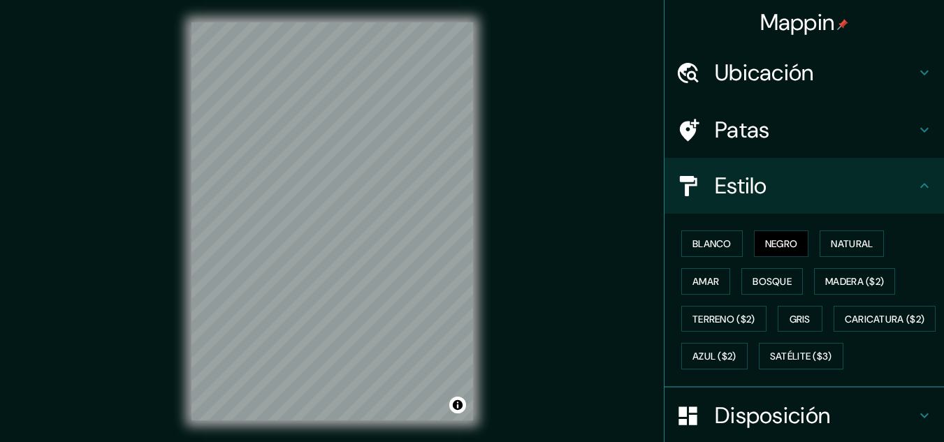 The height and width of the screenshot is (442, 944). Describe the element at coordinates (765, 73) in the screenshot. I see `font: Ubicación` at that location.